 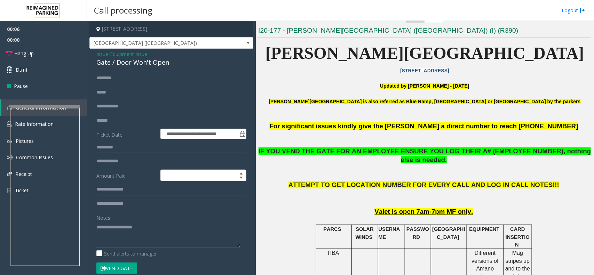 I want to click on h3: Call processing, so click(x=123, y=10).